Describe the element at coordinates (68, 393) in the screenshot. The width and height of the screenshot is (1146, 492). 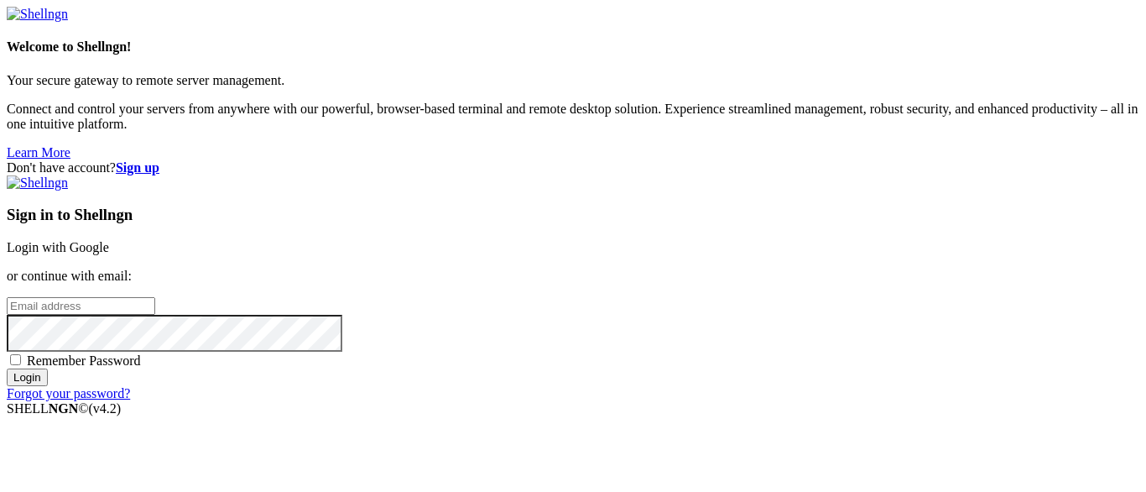
I see `a: Forgot your password?` at that location.